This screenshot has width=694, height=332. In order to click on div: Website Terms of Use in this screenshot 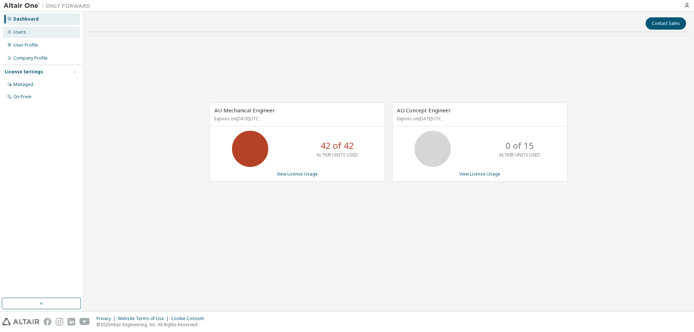, I will do `click(144, 319)`.